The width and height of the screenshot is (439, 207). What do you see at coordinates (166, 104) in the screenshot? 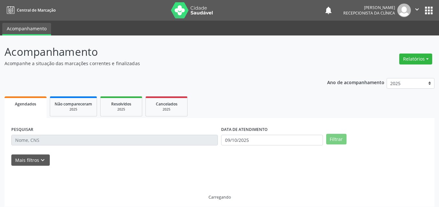
I see `span: Cancelados` at bounding box center [166, 104].